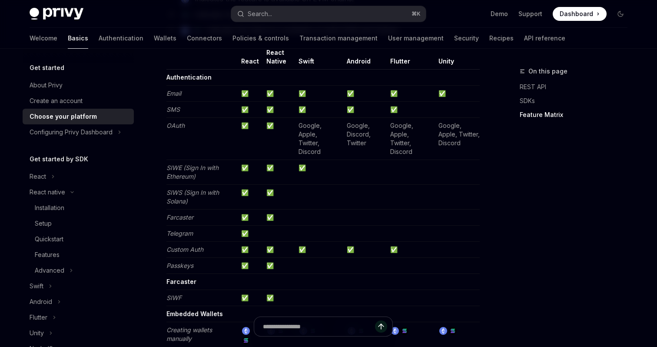  Describe the element at coordinates (250, 59) in the screenshot. I see `th: React` at that location.